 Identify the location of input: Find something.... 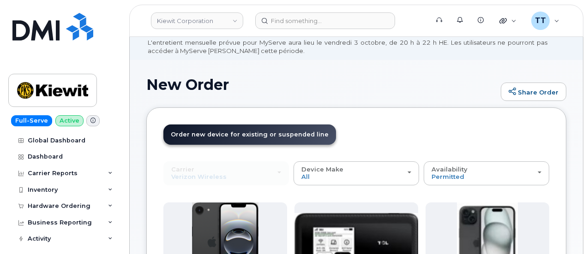
(325, 21).